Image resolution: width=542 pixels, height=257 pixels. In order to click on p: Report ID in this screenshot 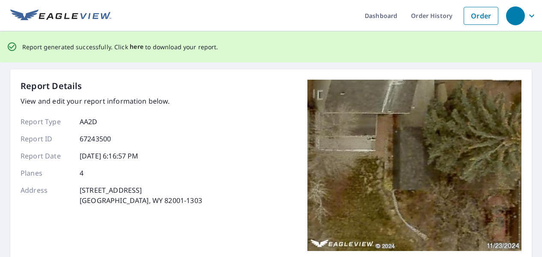, I will do `click(46, 139)`.